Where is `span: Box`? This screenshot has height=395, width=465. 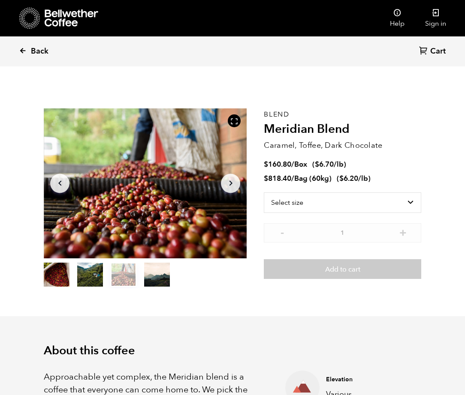 span: Box is located at coordinates (300, 164).